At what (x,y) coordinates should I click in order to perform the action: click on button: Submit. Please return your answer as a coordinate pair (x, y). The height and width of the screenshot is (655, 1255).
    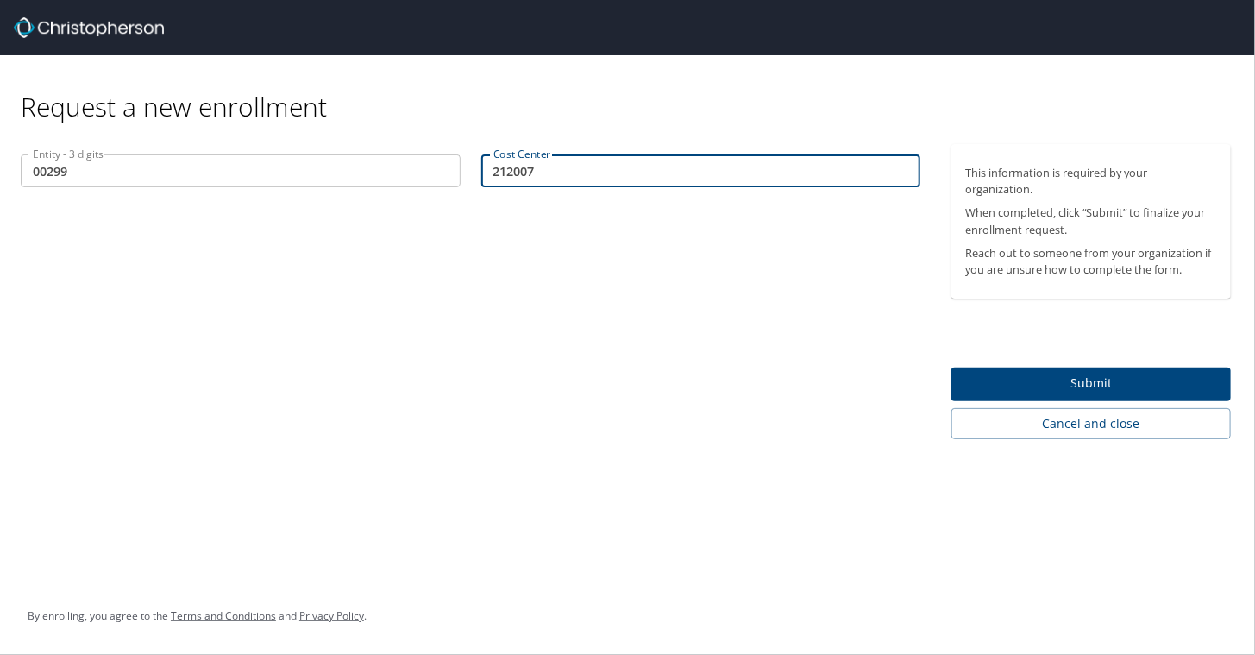
    Looking at the image, I should click on (1091, 384).